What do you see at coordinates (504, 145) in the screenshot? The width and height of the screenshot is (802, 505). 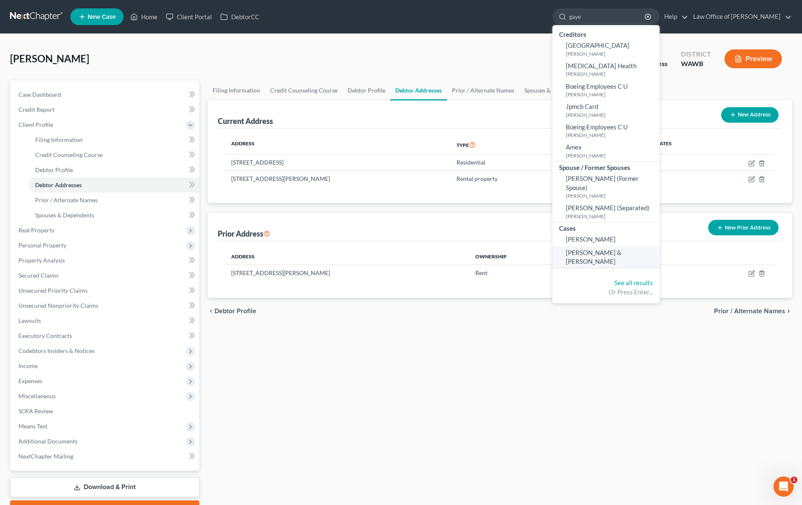 I see `th: Type` at bounding box center [504, 145].